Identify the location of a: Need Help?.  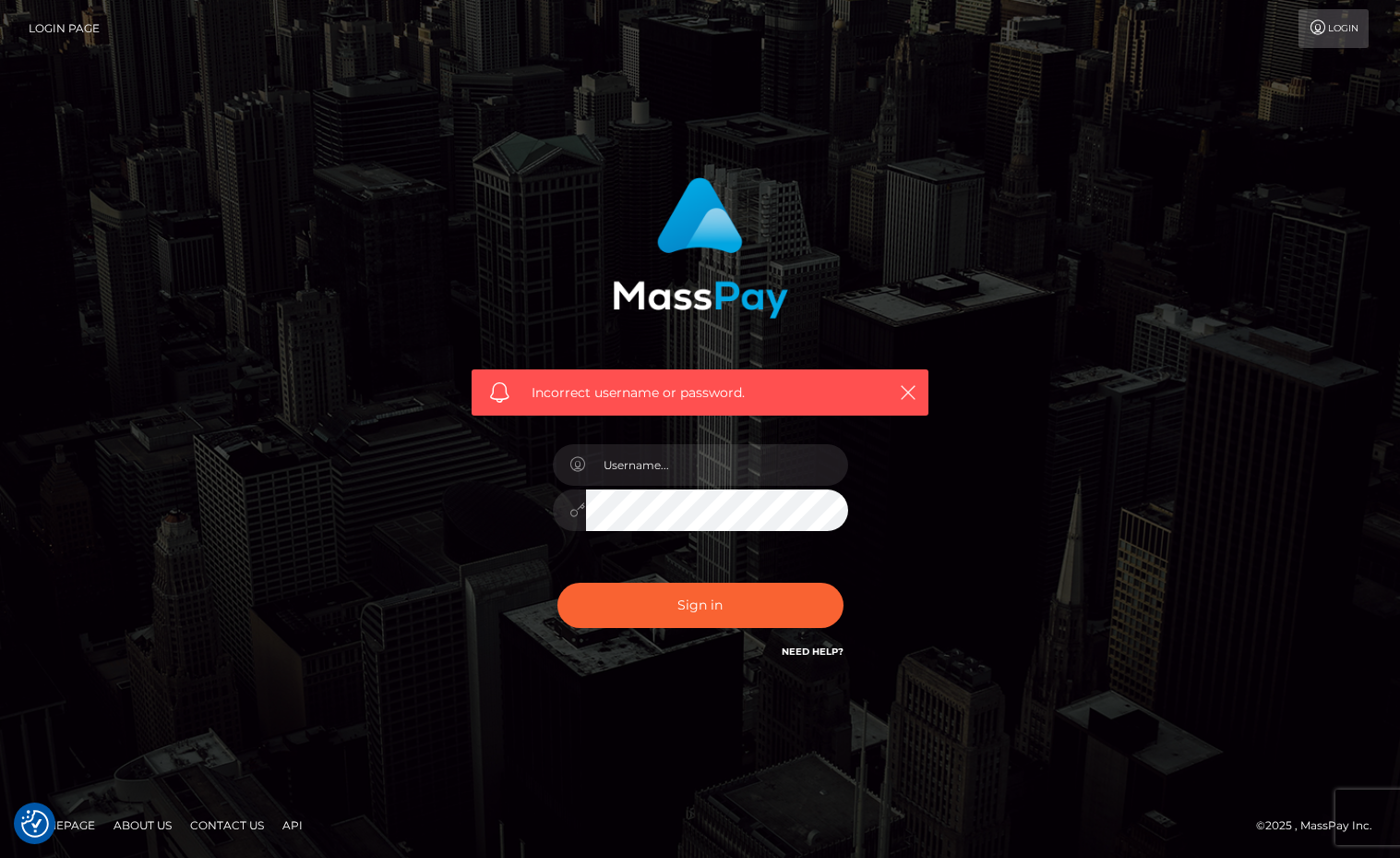
(812, 650).